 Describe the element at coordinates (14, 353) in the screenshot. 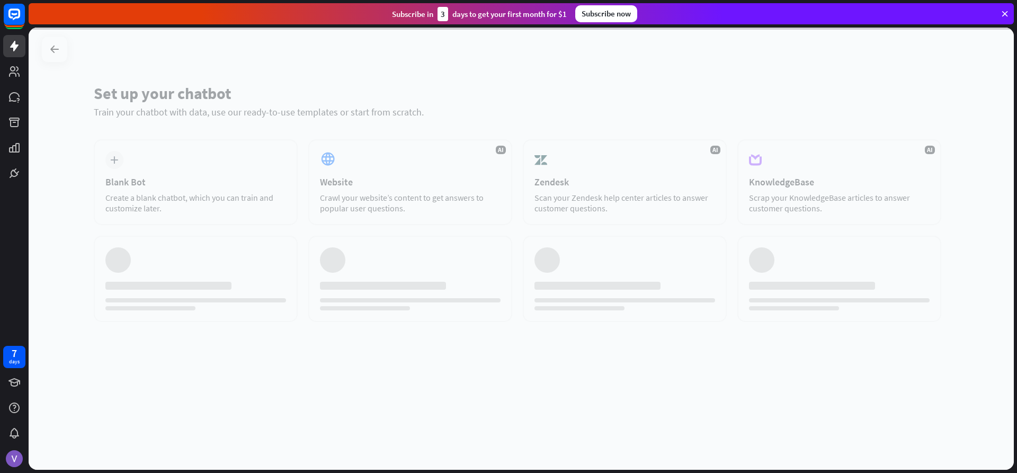

I see `div: 7` at that location.